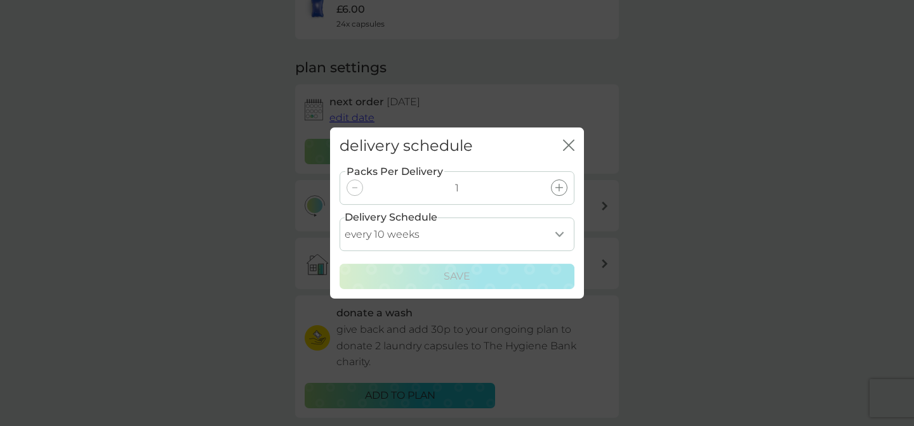 Image resolution: width=914 pixels, height=426 pixels. Describe the element at coordinates (391, 218) in the screenshot. I see `label: Delivery Schedule` at that location.